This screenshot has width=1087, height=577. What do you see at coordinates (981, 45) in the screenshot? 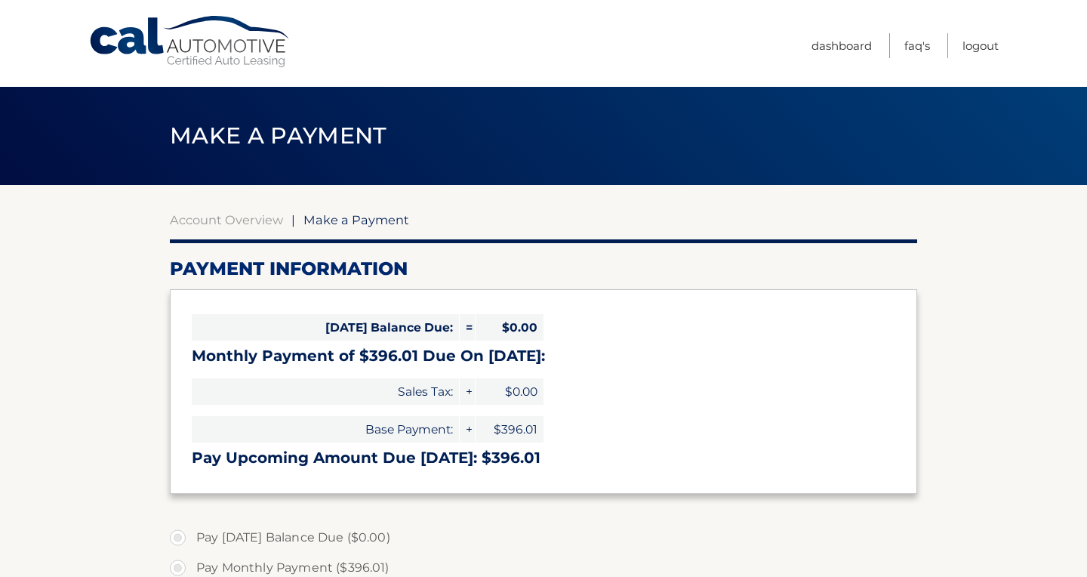
I see `a: Logout` at bounding box center [981, 45].